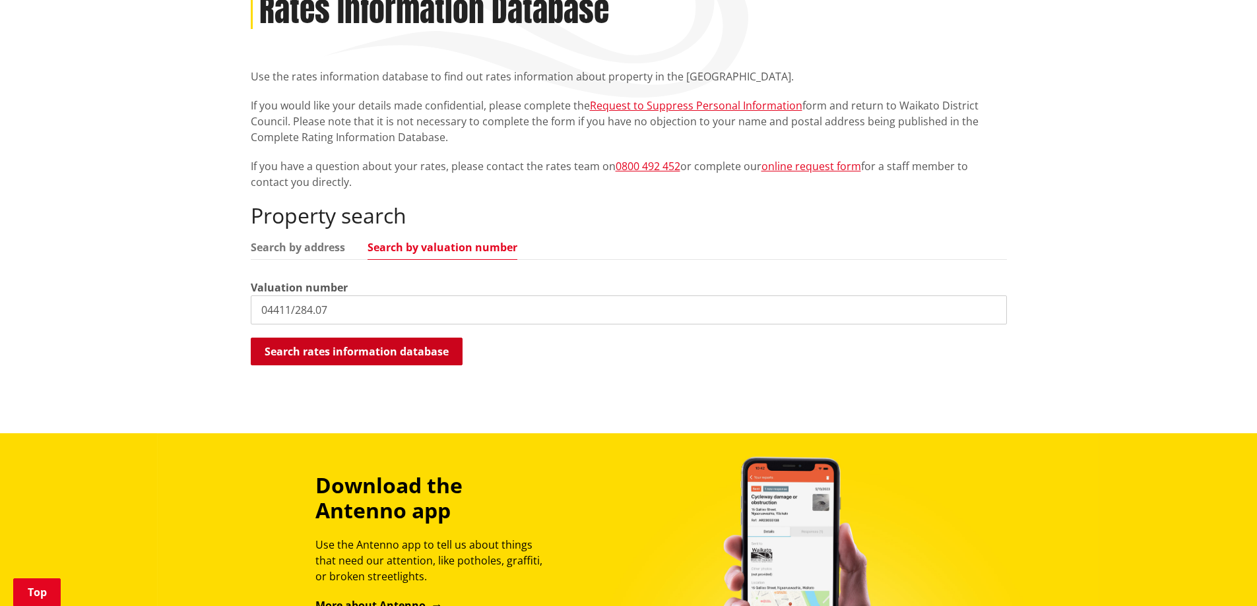  What do you see at coordinates (629, 121) in the screenshot?
I see `p: If you would like your details made confidential, please complete the form and return to Waikato ...` at bounding box center [629, 121].